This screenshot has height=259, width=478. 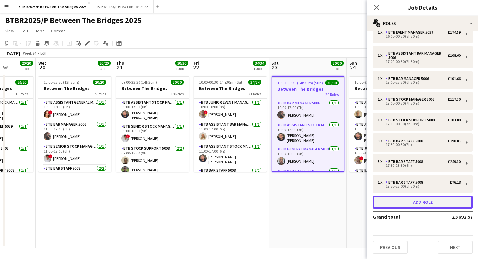 I want to click on span: 20 Roles, so click(x=332, y=95).